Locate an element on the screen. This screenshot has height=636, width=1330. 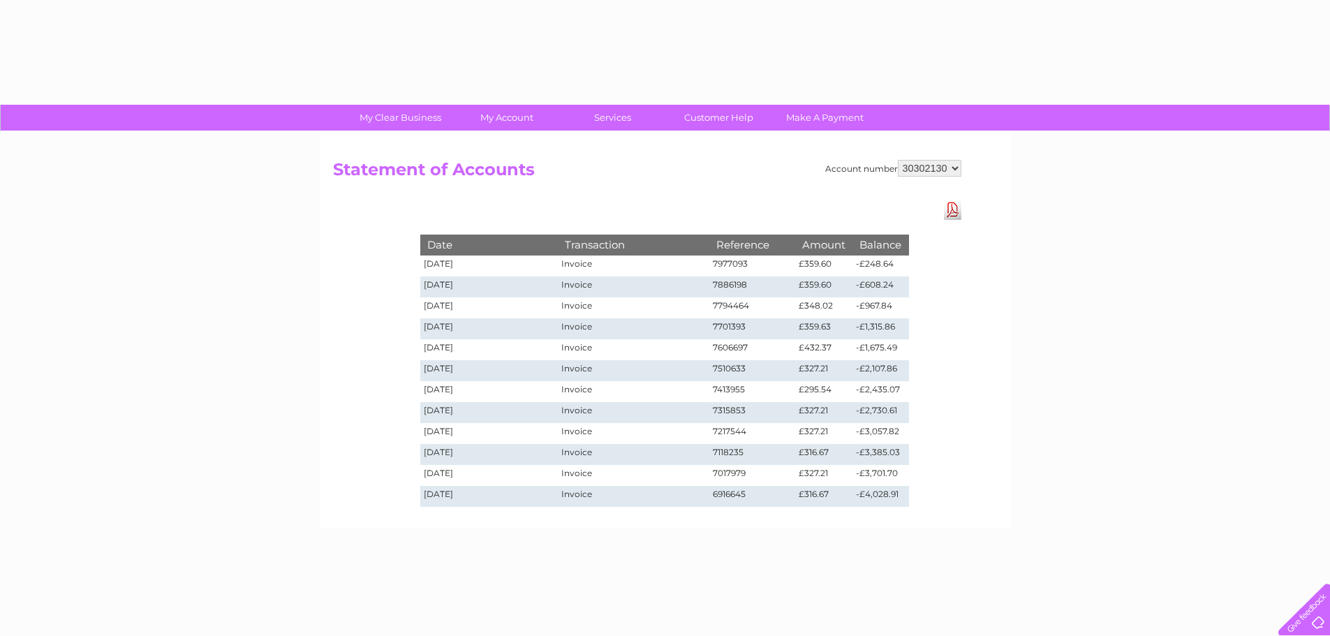
td: 7701393 is located at coordinates (752, 329).